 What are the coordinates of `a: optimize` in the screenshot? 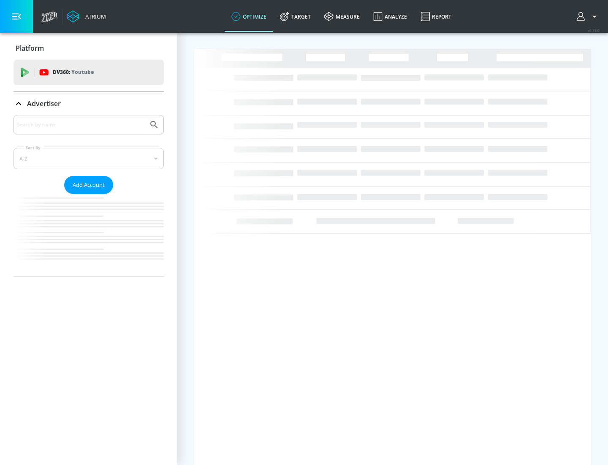 It's located at (249, 16).